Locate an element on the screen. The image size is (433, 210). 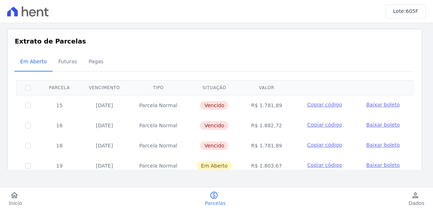
th: Tipo is located at coordinates (158, 87).